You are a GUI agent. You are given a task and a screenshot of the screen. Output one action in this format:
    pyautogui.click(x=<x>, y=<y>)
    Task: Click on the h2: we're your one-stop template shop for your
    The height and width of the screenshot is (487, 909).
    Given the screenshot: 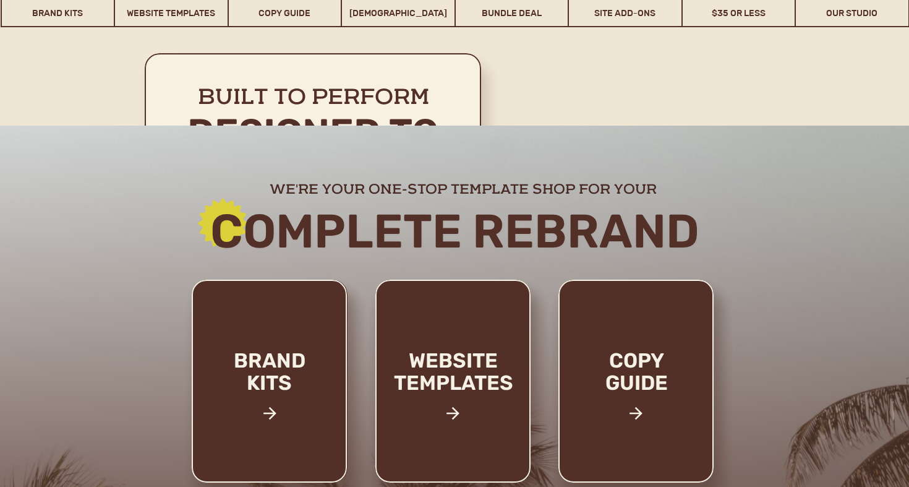 What is the action you would take?
    pyautogui.click(x=462, y=187)
    